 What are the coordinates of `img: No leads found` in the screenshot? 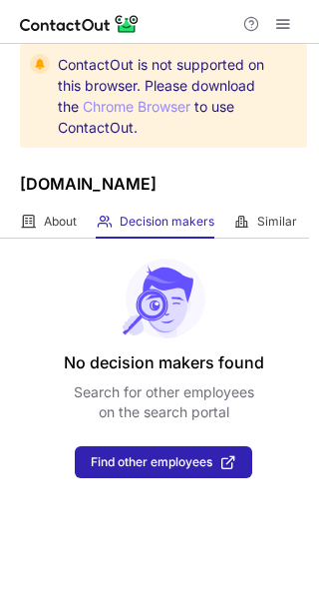 It's located at (164, 298).